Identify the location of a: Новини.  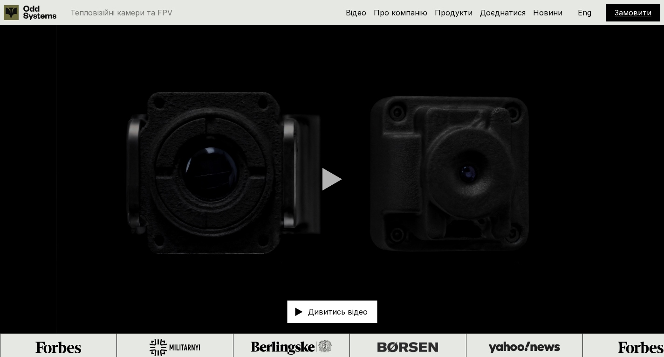
(548, 13).